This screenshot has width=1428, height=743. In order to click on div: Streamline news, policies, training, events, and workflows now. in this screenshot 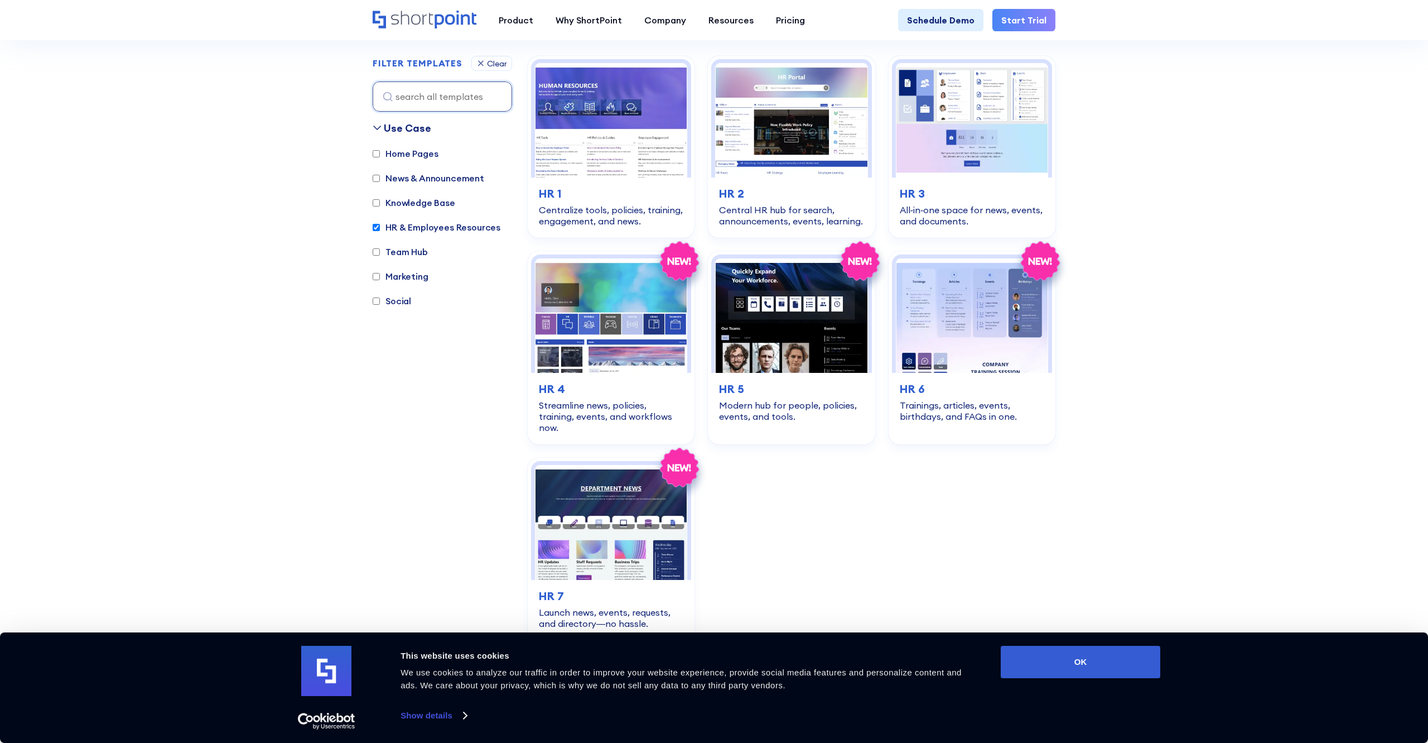, I will do `click(611, 416)`.